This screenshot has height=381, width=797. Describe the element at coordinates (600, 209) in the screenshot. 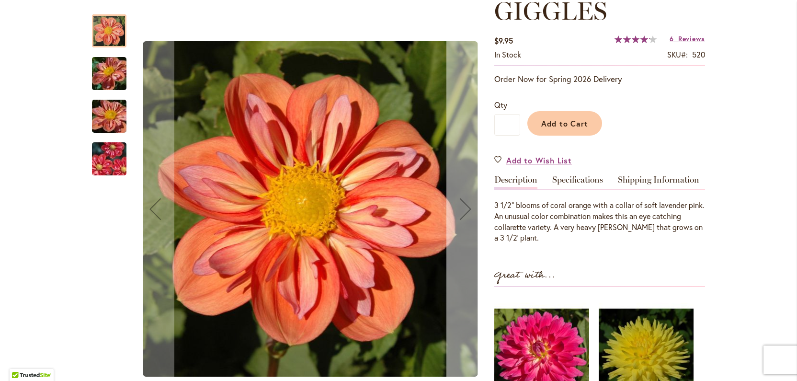

I see `div: Detailed Product Info` at that location.